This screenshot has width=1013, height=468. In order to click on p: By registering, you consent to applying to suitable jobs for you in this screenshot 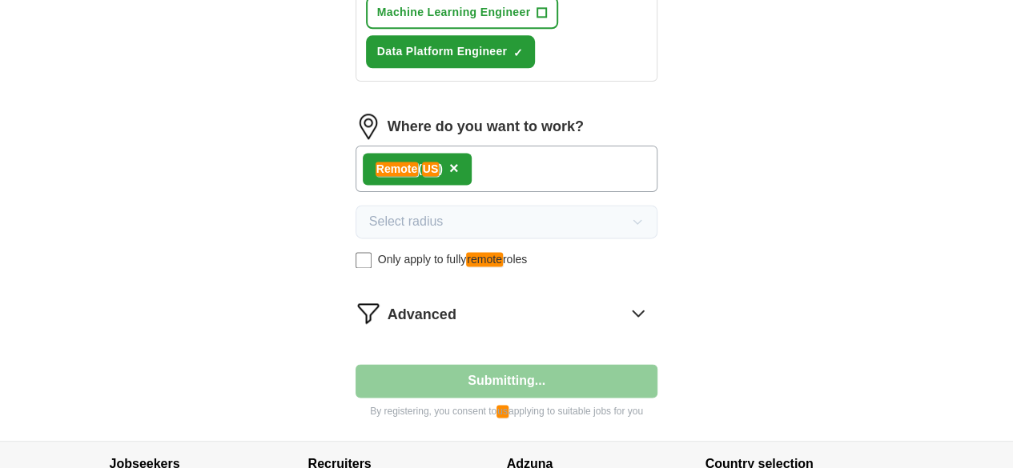, I will do `click(507, 412)`.